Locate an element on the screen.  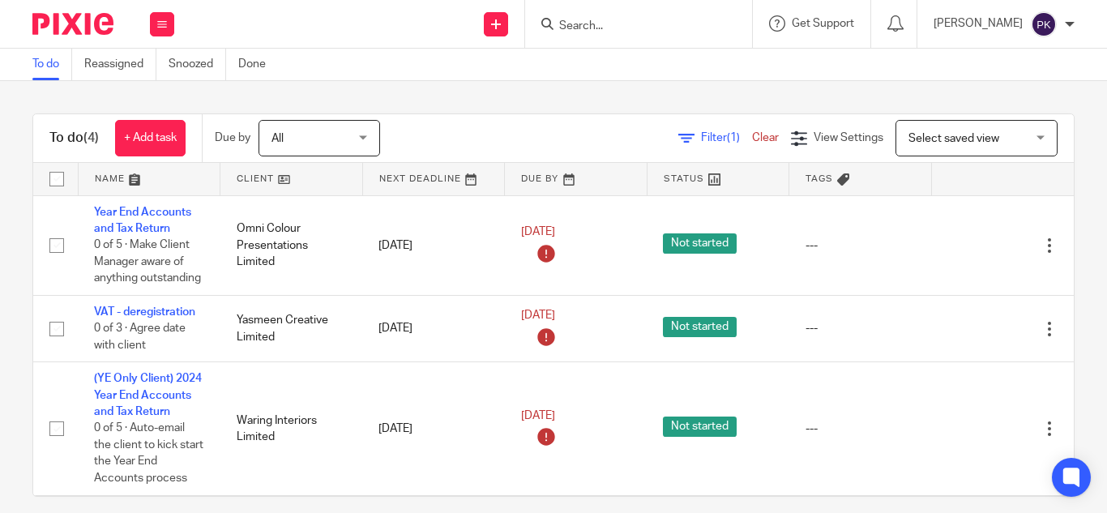
a: Done is located at coordinates (258, 64).